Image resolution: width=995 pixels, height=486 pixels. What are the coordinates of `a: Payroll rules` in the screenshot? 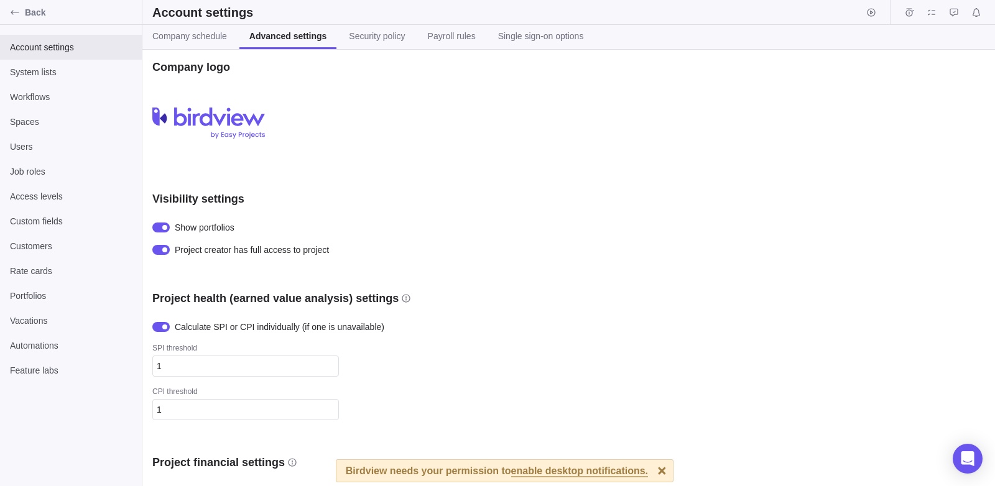 It's located at (451, 37).